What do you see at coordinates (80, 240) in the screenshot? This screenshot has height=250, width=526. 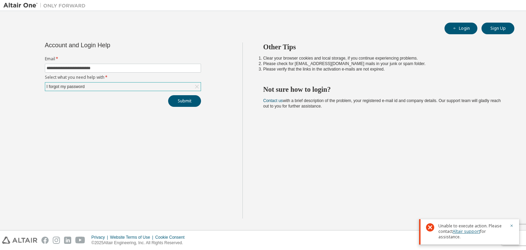 I see `img: youtube.svg` at bounding box center [80, 240].